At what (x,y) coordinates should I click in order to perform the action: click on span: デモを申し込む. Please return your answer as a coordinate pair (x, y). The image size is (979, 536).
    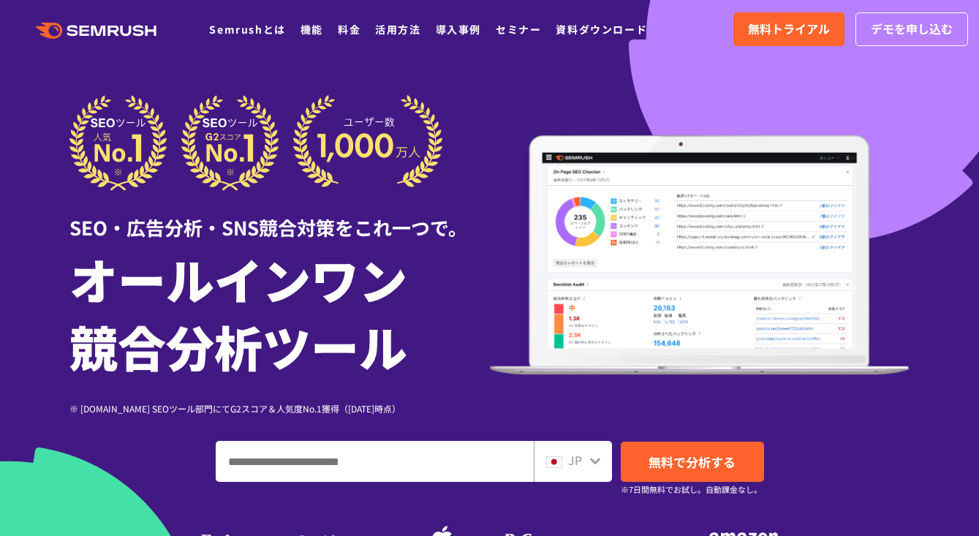
    Looking at the image, I should click on (912, 29).